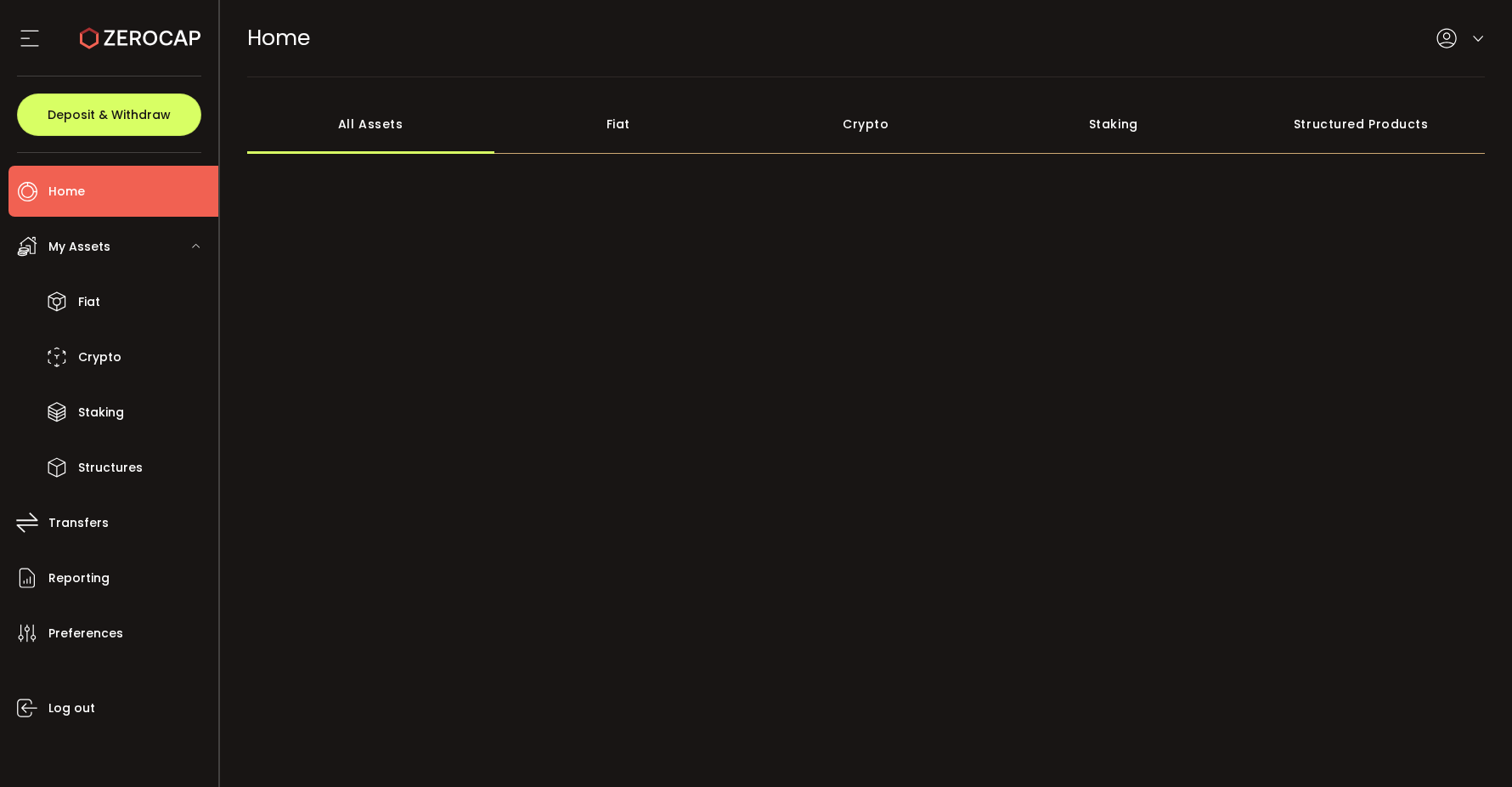 The width and height of the screenshot is (1512, 787). What do you see at coordinates (1114, 124) in the screenshot?
I see `div: Staking` at bounding box center [1114, 124].